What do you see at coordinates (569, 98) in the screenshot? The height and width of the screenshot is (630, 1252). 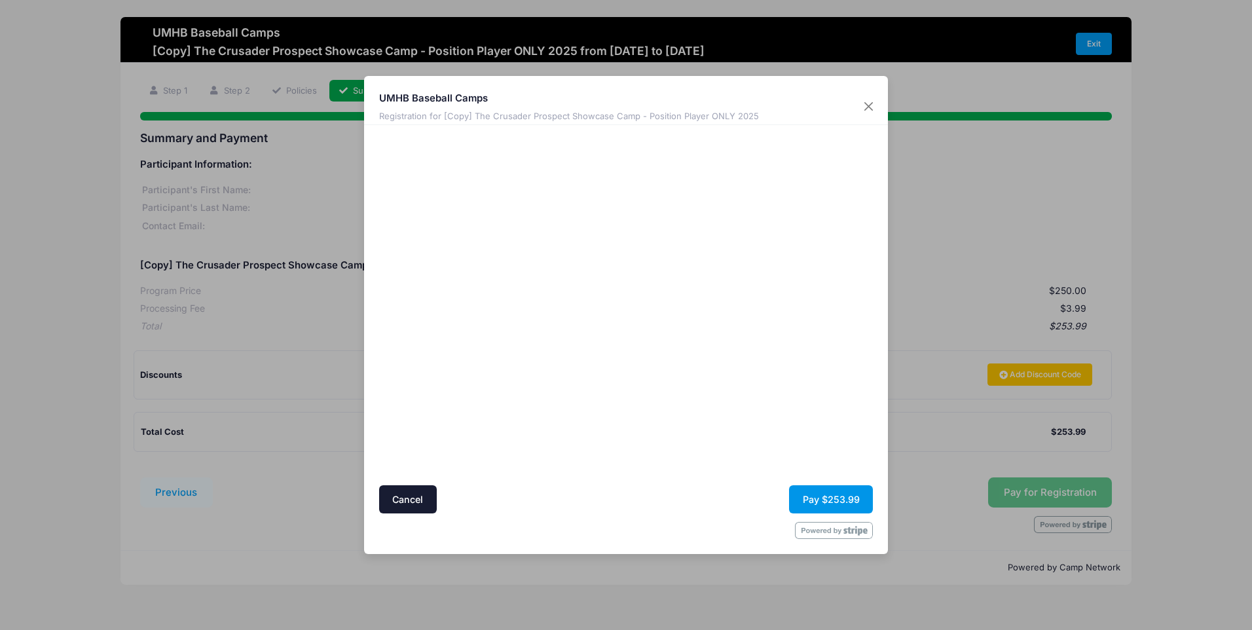 I see `h5: UMHB Baseball Camps` at bounding box center [569, 98].